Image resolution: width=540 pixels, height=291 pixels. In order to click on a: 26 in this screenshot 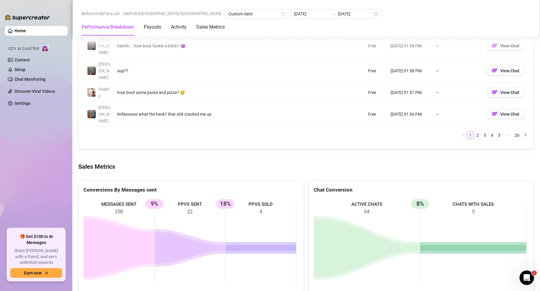, I will do `click(517, 135)`.